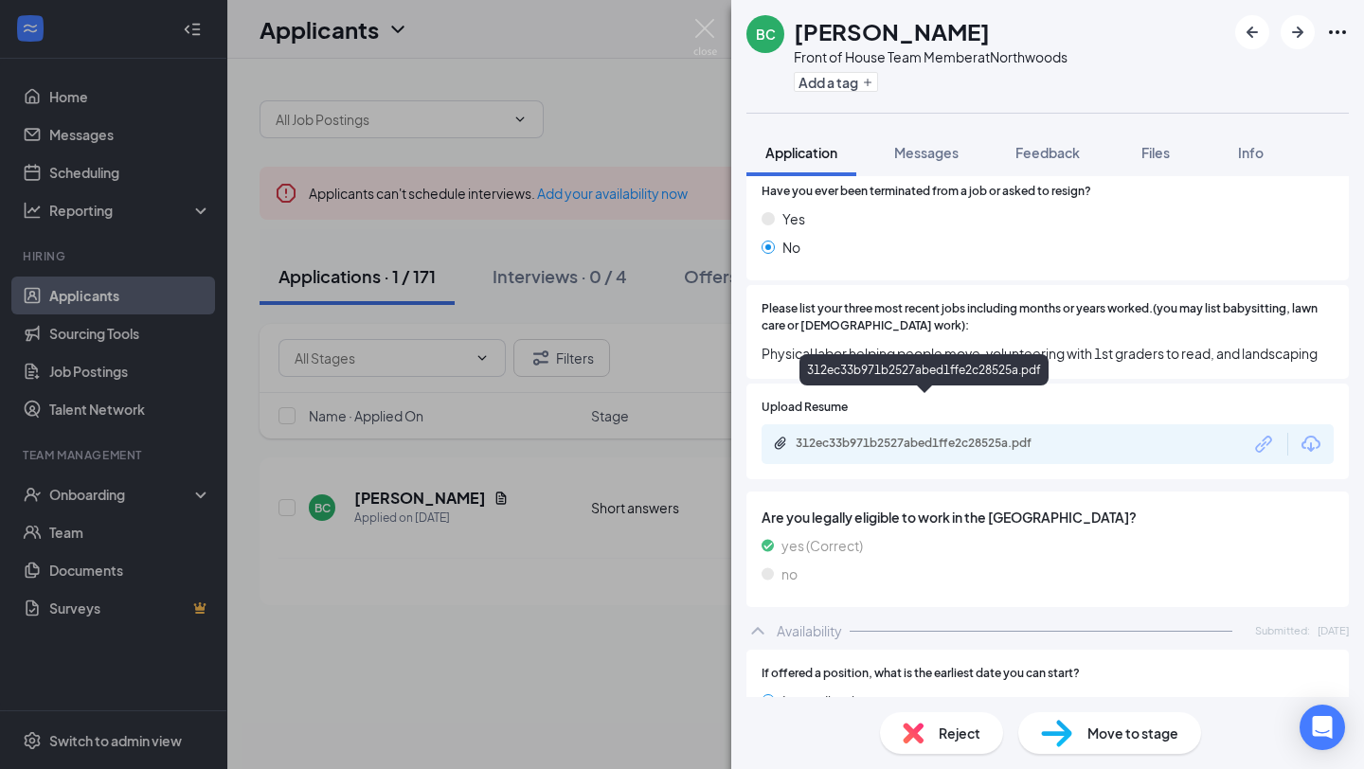 The image size is (1364, 769). I want to click on span: No, so click(791, 247).